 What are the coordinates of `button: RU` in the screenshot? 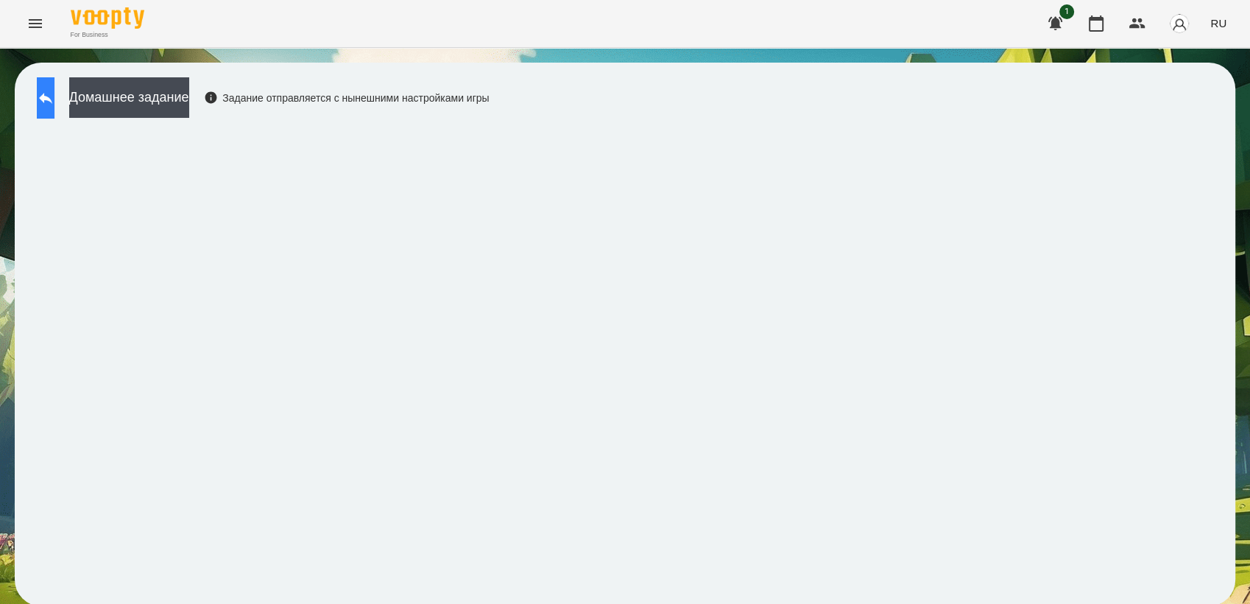 It's located at (1218, 23).